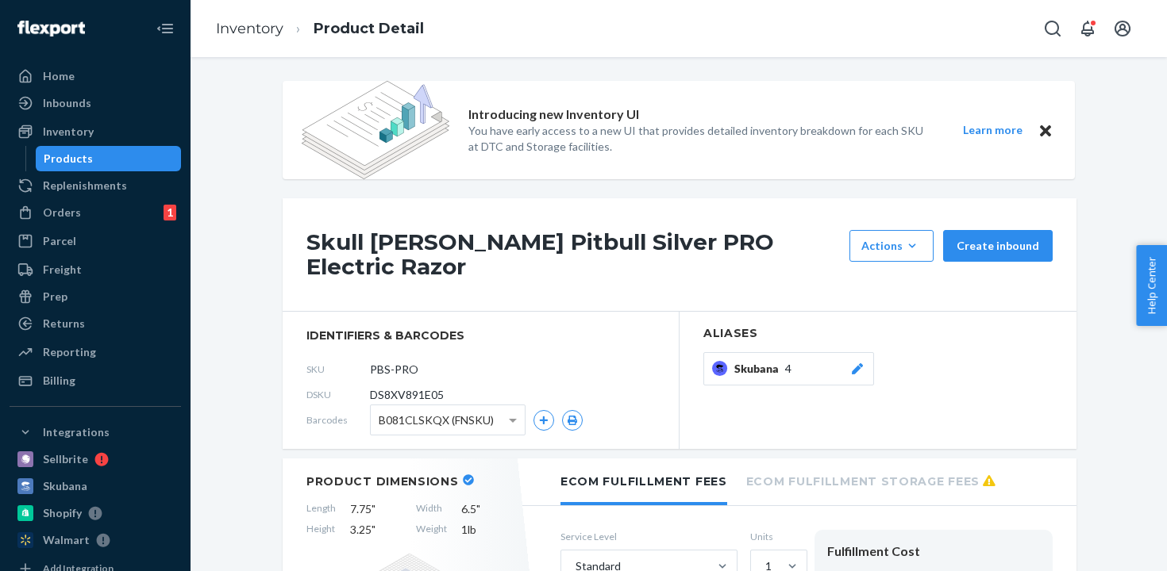  I want to click on a: Replenishments, so click(95, 186).